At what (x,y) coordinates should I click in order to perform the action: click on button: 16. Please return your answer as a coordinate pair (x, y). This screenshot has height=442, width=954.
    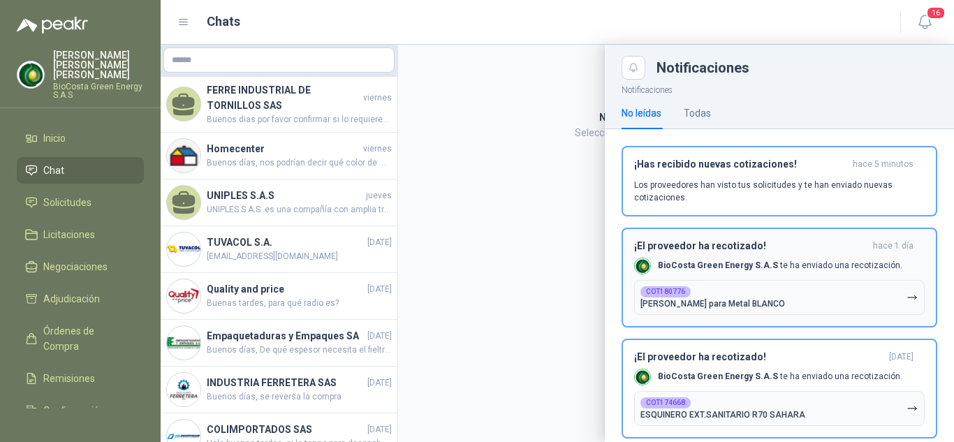
    Looking at the image, I should click on (925, 22).